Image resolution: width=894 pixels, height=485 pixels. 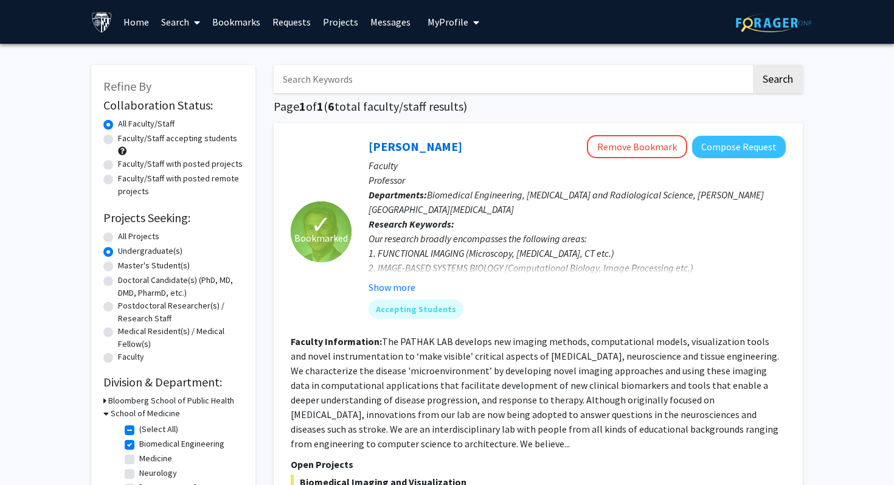 I want to click on label: Faculty/Staff accepting students, so click(x=178, y=138).